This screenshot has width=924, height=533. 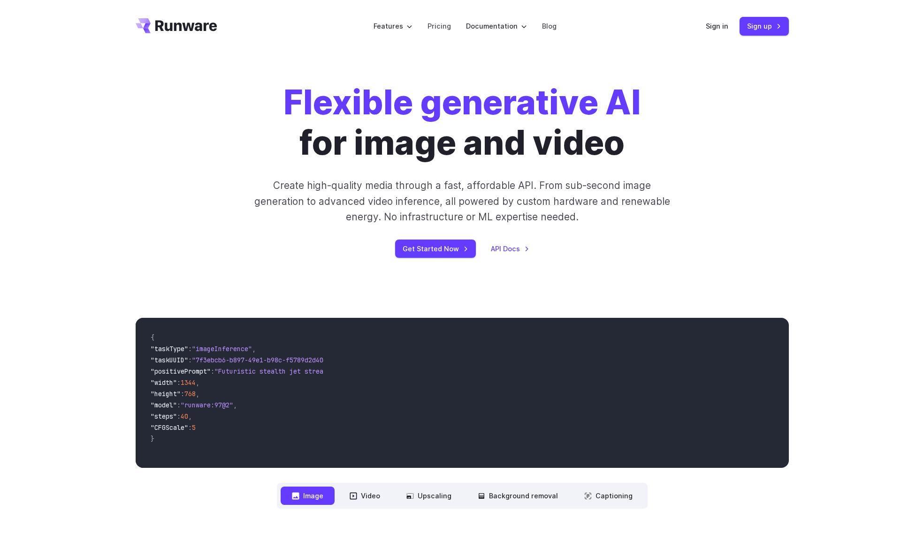 I want to click on span: "positivePrompt", so click(x=181, y=371).